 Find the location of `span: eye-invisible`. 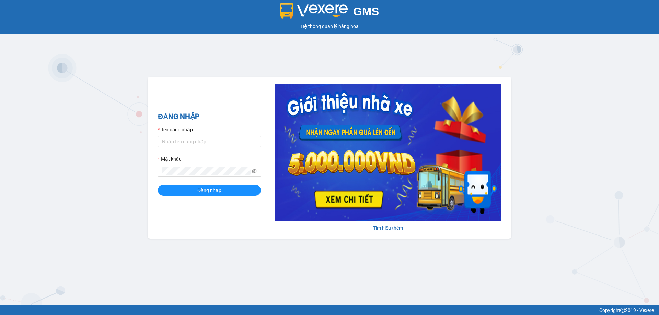

span: eye-invisible is located at coordinates (254, 171).